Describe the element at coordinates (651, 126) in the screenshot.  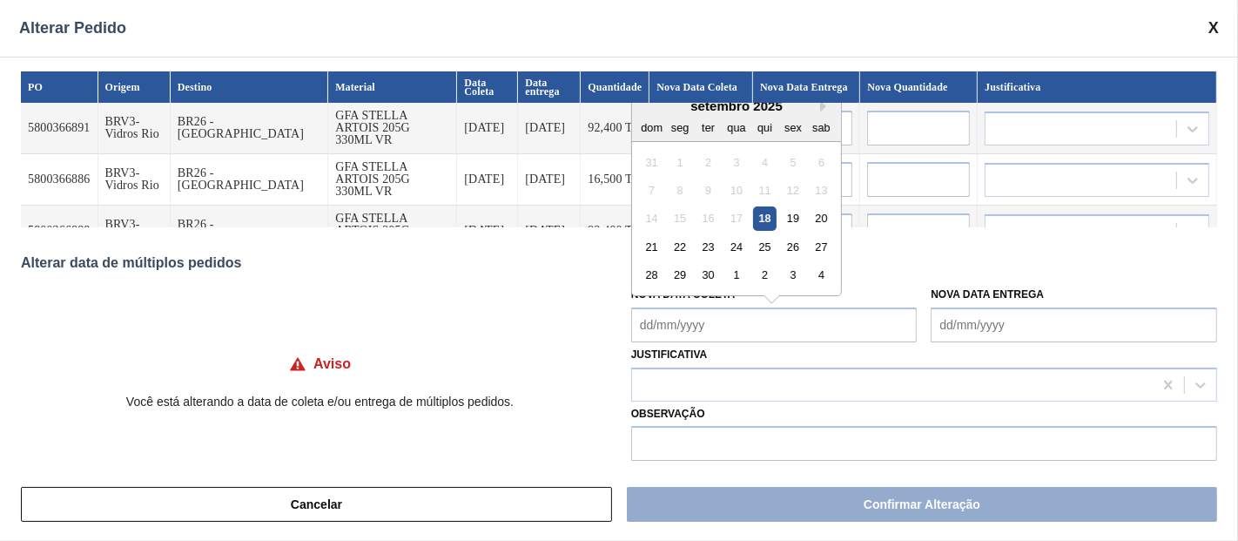
I see `div: dom` at that location.